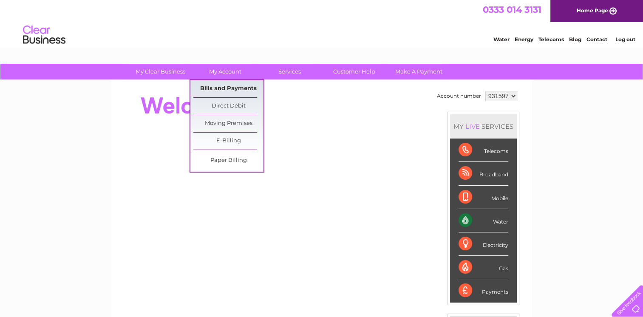 This screenshot has height=317, width=643. Describe the element at coordinates (228, 89) in the screenshot. I see `a: Bills and Payments` at that location.